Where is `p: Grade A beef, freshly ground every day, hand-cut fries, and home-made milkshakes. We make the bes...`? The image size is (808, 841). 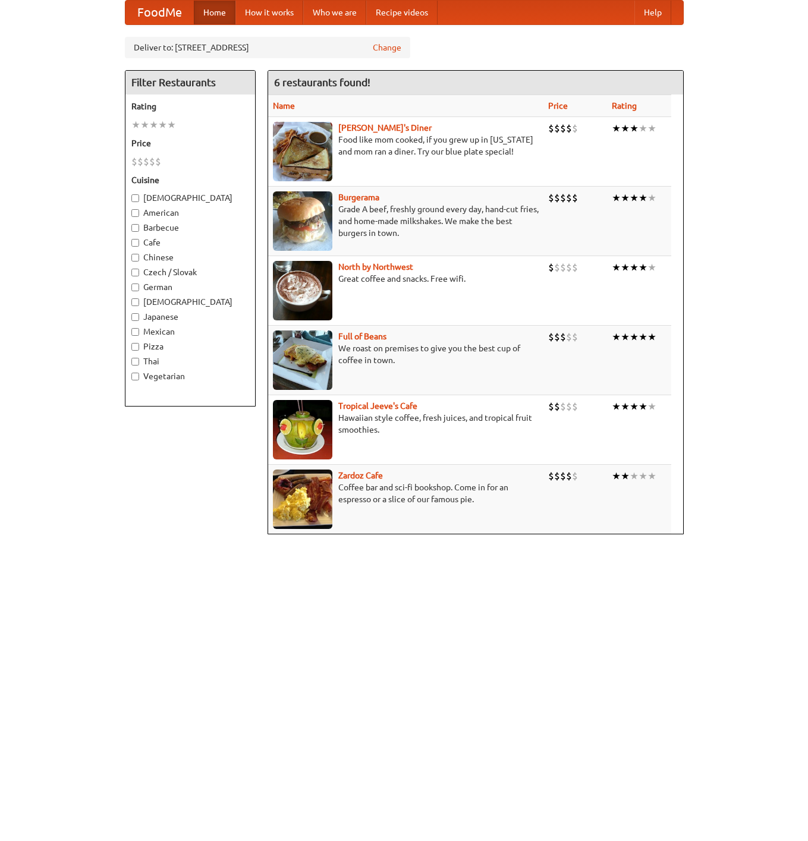 p: Grade A beef, freshly ground every day, hand-cut fries, and home-made milkshakes. We make the bes... is located at coordinates (405, 221).